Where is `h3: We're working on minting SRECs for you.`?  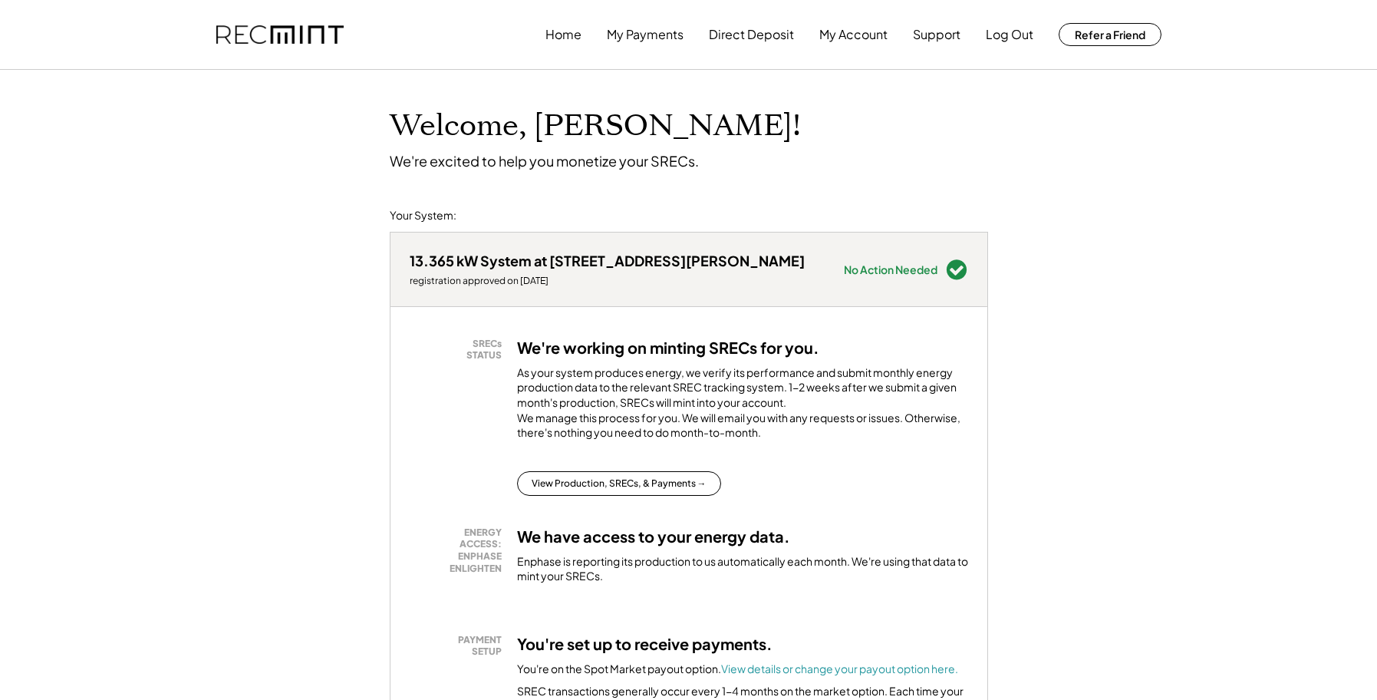 h3: We're working on minting SRECs for you. is located at coordinates (668, 348).